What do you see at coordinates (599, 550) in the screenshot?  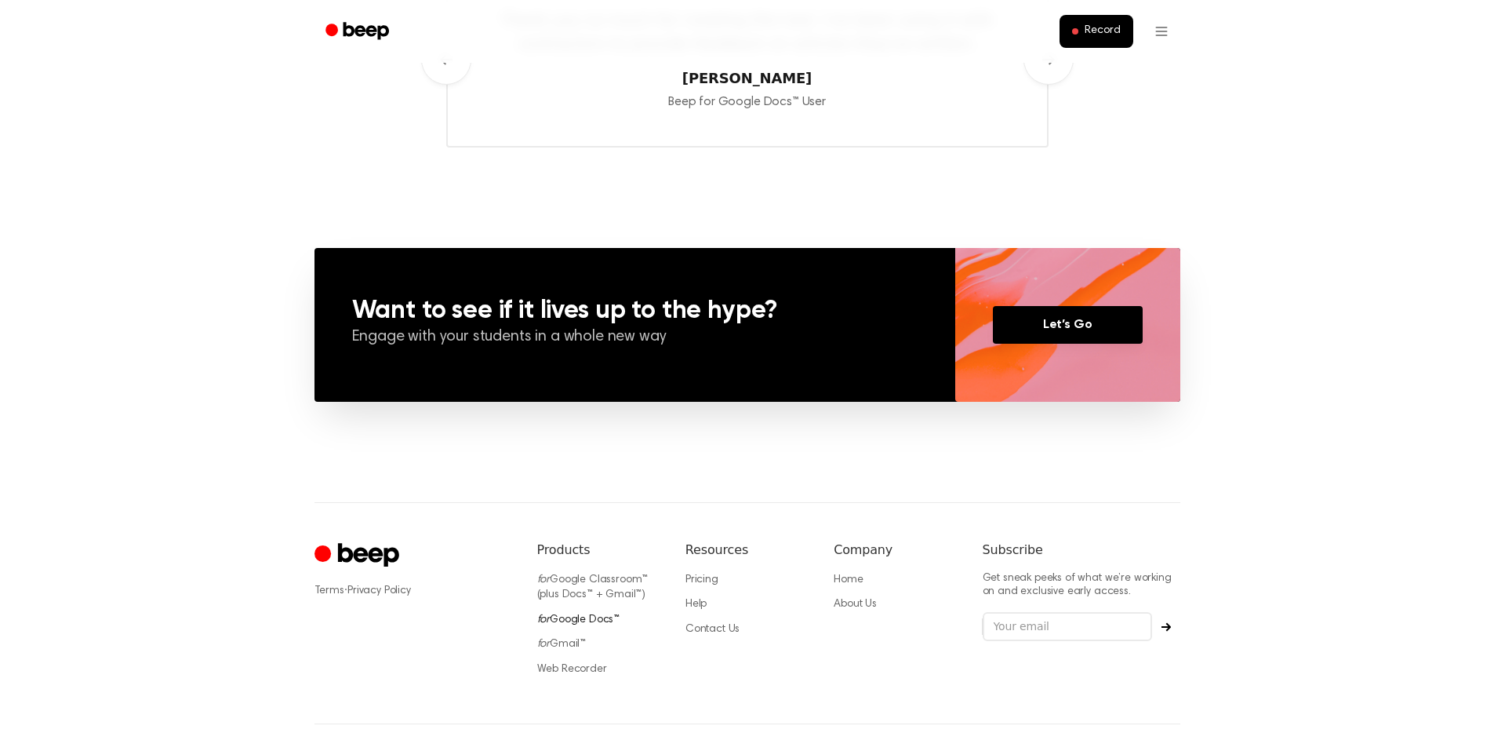 I see `h6: Products` at bounding box center [599, 550].